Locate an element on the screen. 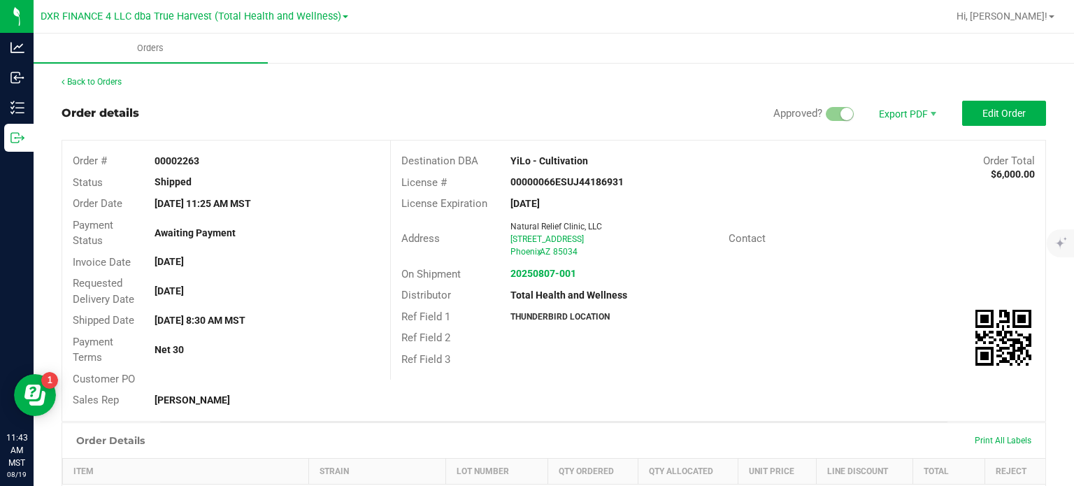  strong: YiLo - Cultivation is located at coordinates (549, 161).